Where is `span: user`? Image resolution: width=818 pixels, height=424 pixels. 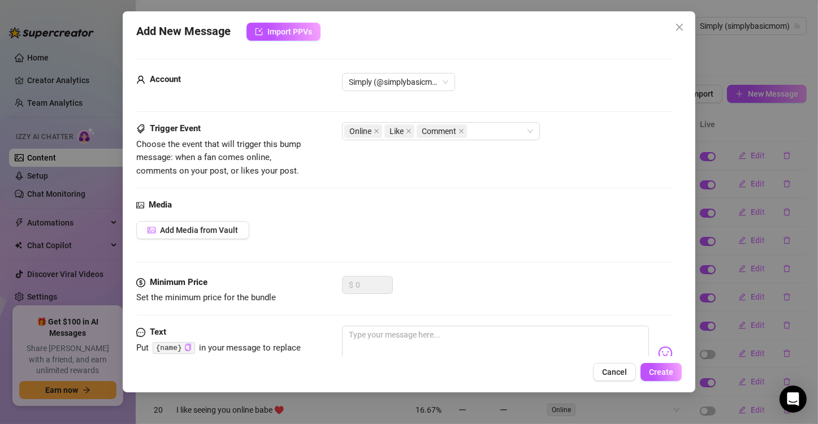 span: user is located at coordinates (141, 80).